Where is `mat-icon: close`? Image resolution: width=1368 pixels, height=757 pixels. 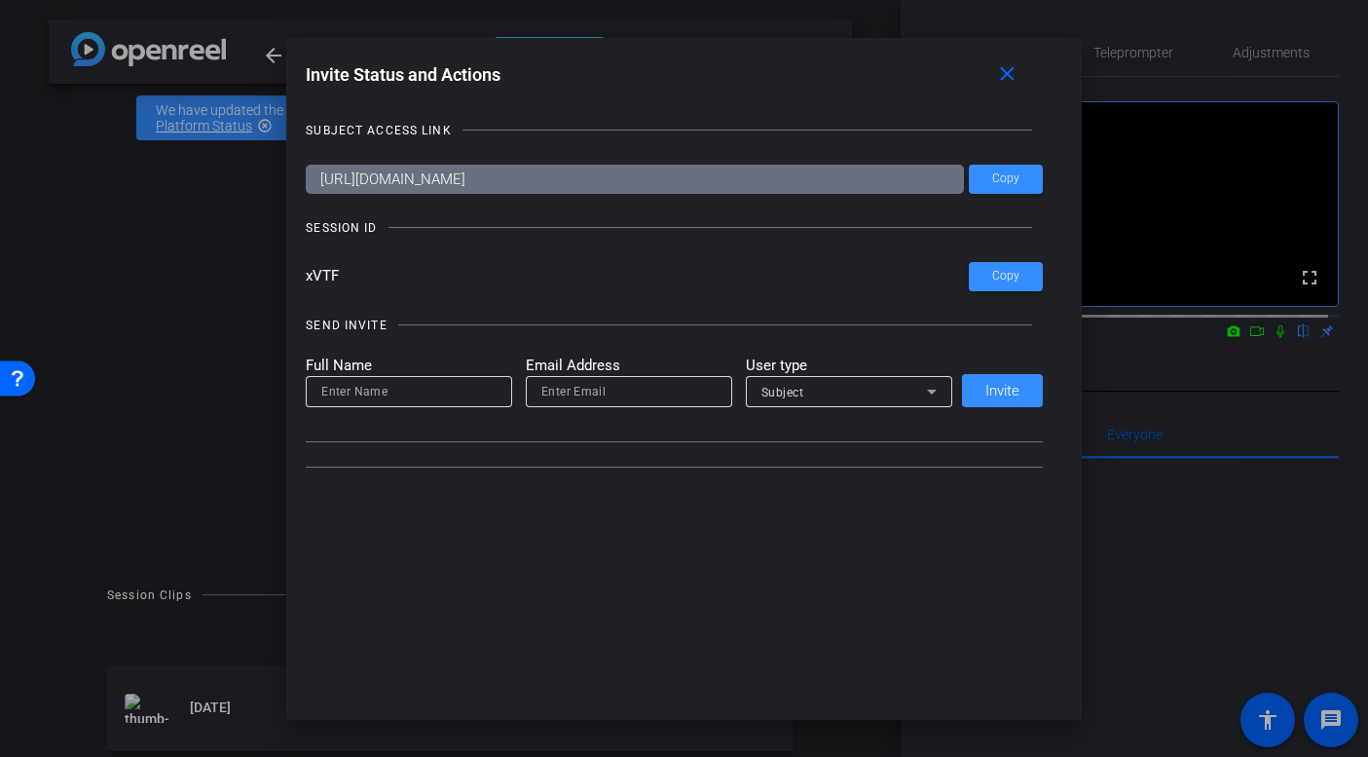
mat-icon: close is located at coordinates (1007, 74).